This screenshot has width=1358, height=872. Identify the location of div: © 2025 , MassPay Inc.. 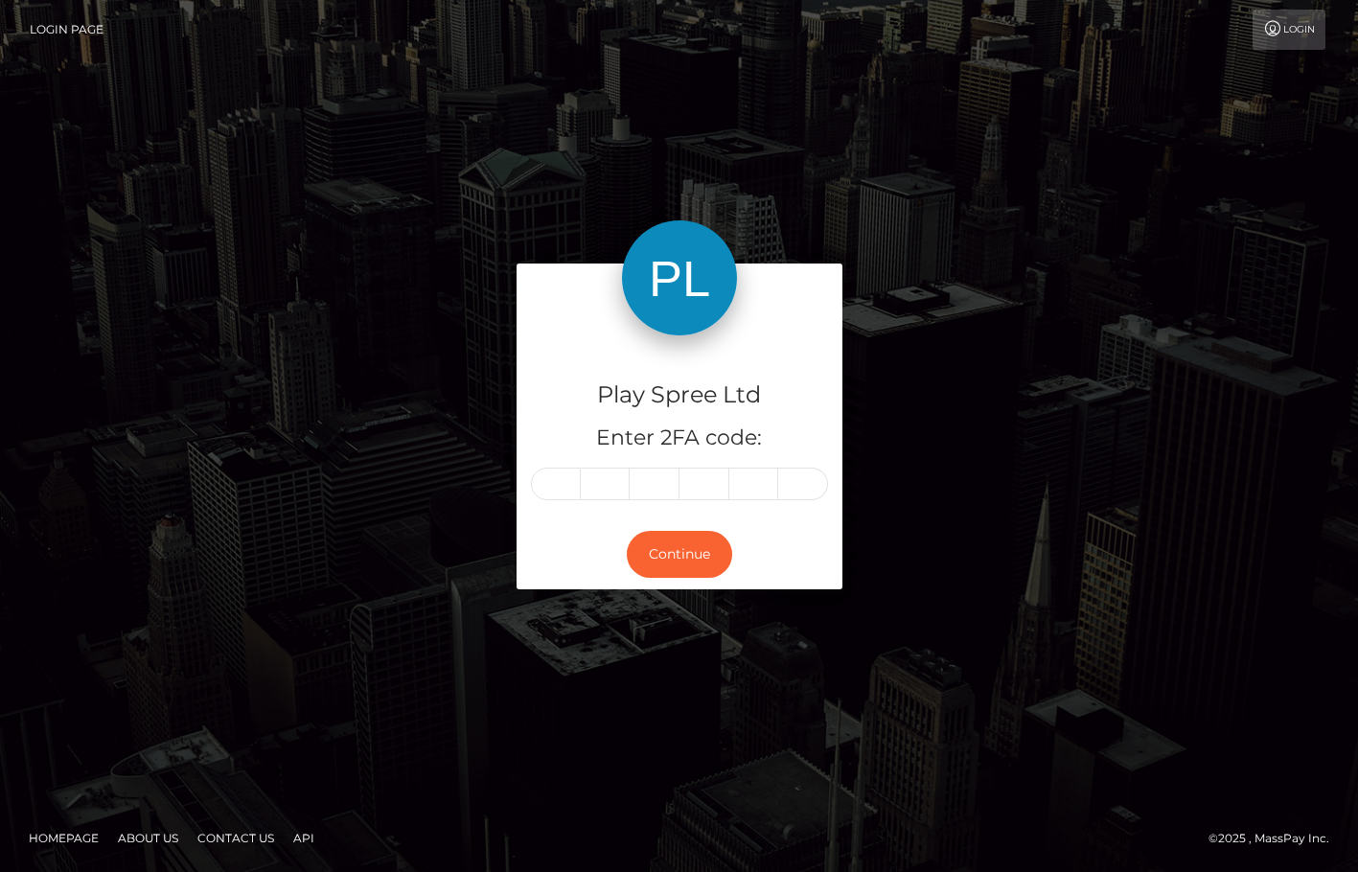
(1275, 838).